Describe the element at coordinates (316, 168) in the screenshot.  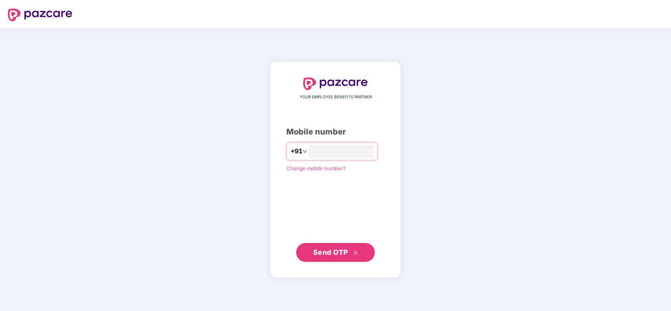
I see `a: Change mobile number?` at that location.